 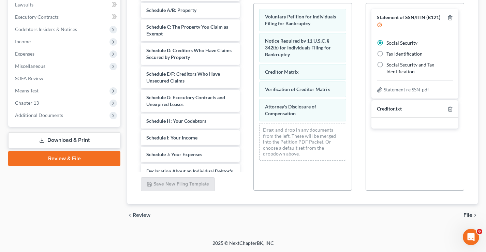 I want to click on p: Hi there!, so click(x=68, y=54).